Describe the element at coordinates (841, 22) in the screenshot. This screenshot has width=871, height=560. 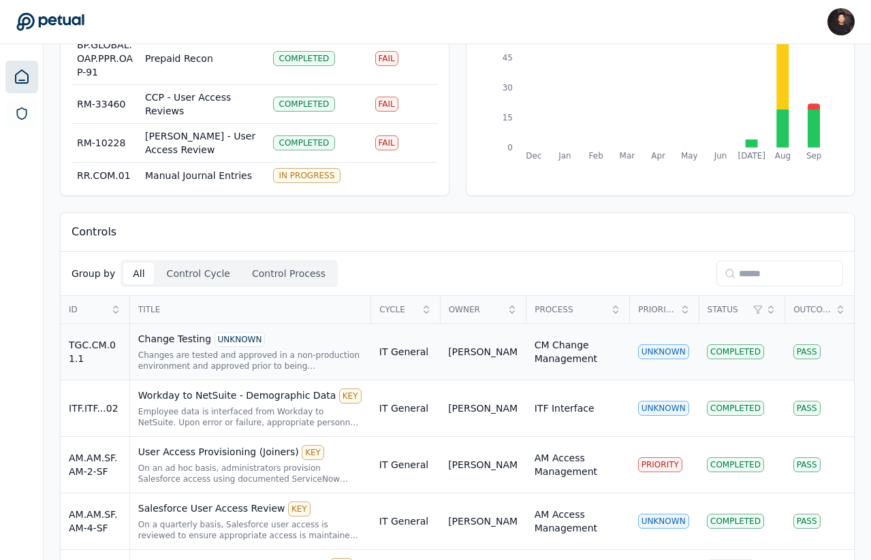
I see `img: James Lee` at that location.